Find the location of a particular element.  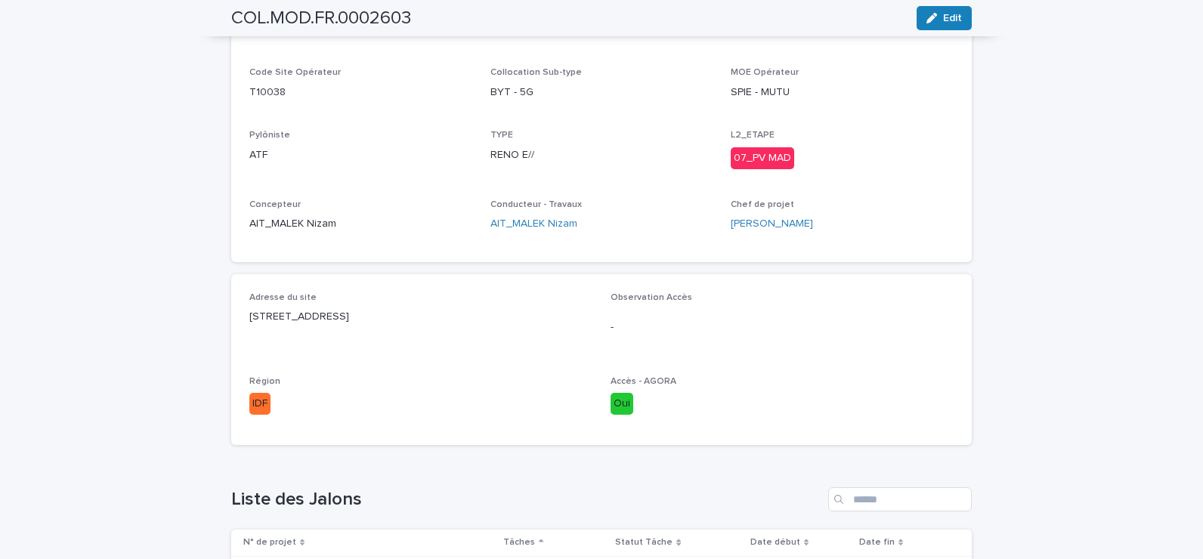

h1: Liste des Jalons is located at coordinates (527, 500).